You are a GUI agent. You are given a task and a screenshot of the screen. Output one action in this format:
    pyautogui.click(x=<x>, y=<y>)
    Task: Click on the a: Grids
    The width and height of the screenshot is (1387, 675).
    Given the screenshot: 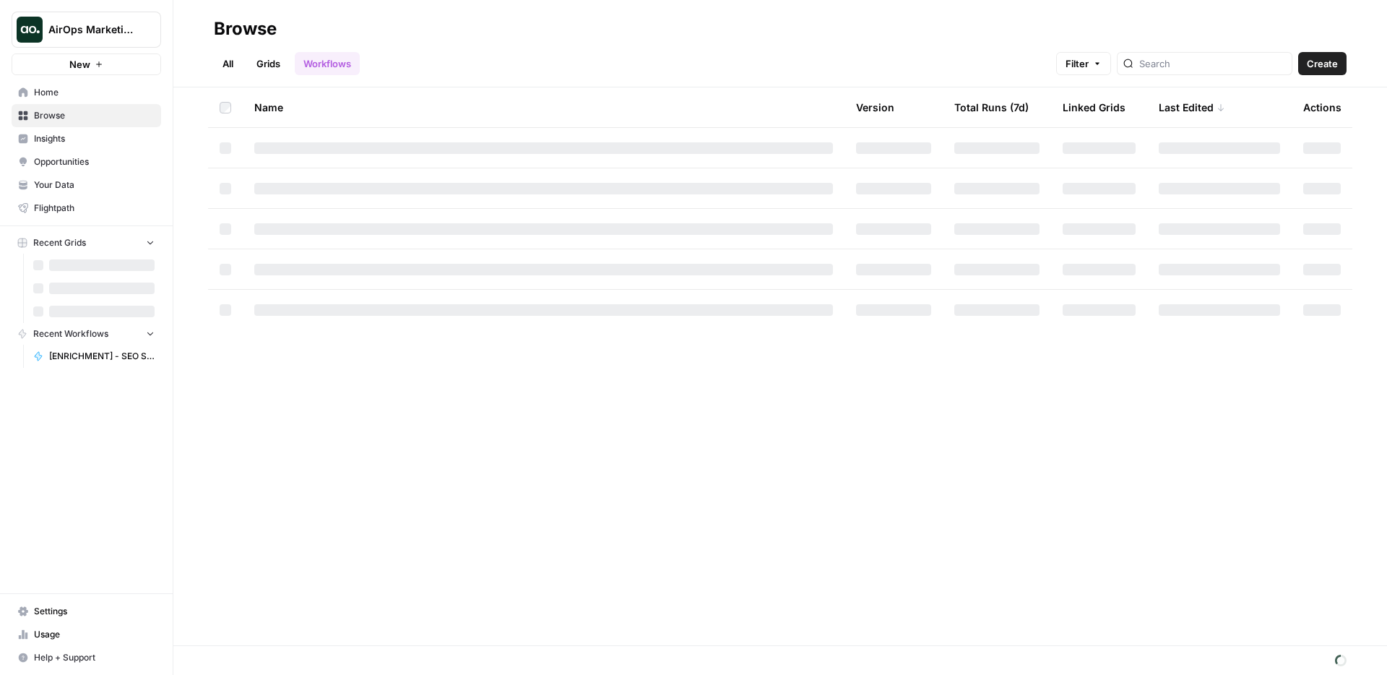 What is the action you would take?
    pyautogui.click(x=268, y=64)
    